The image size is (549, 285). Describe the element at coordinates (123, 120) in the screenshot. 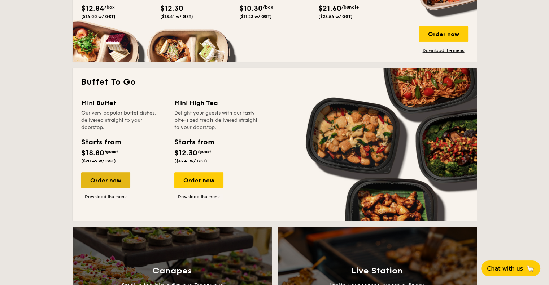

I see `div: Our very popular buffet dishes, delivered straight to your doorstep.` at that location.